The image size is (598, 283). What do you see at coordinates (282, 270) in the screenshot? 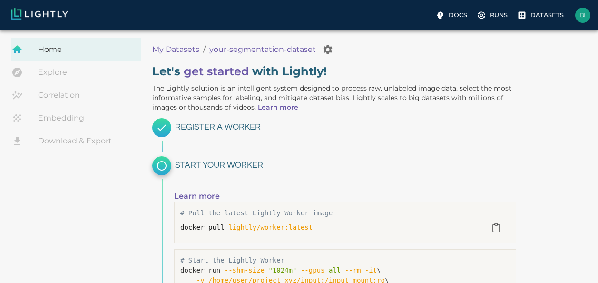
I see `span: "1024m"` at bounding box center [282, 270].